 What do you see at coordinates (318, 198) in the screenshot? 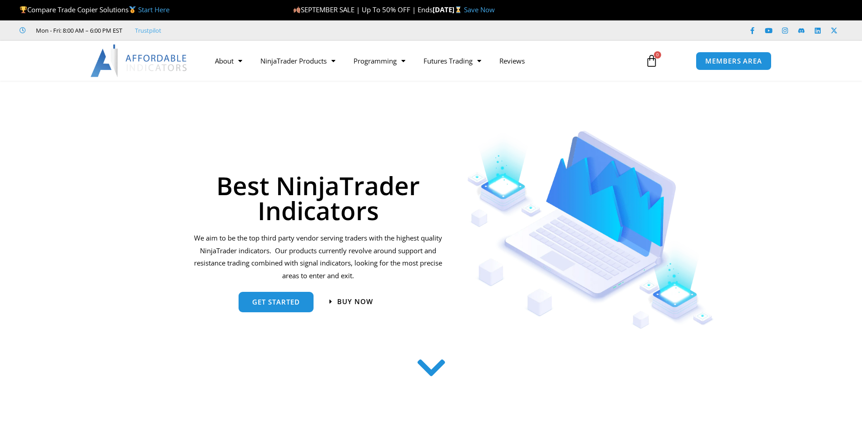
I see `h1: Best NinjaTrader Indicators` at bounding box center [318, 198].